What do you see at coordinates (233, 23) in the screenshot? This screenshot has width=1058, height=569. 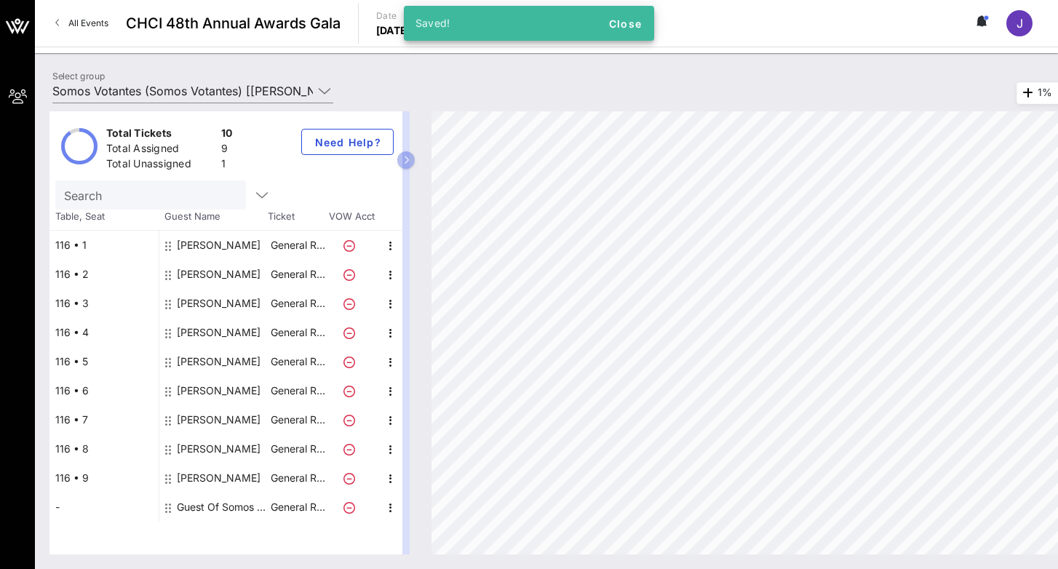 I see `span: CHCI 48th Annual Awards Gala` at bounding box center [233, 23].